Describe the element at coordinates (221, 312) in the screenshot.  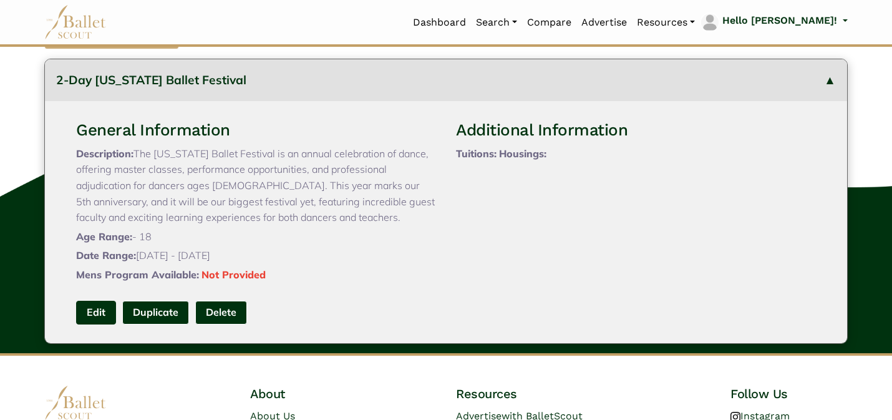
I see `button: Delete` at that location.